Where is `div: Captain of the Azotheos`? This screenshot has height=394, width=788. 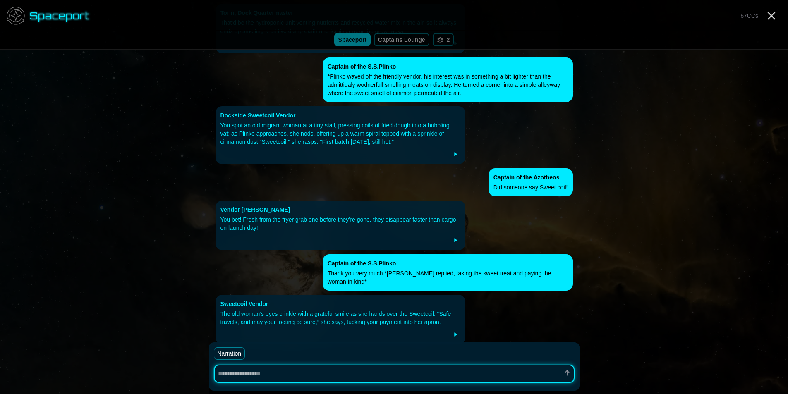
div: Captain of the Azotheos is located at coordinates (530, 177).